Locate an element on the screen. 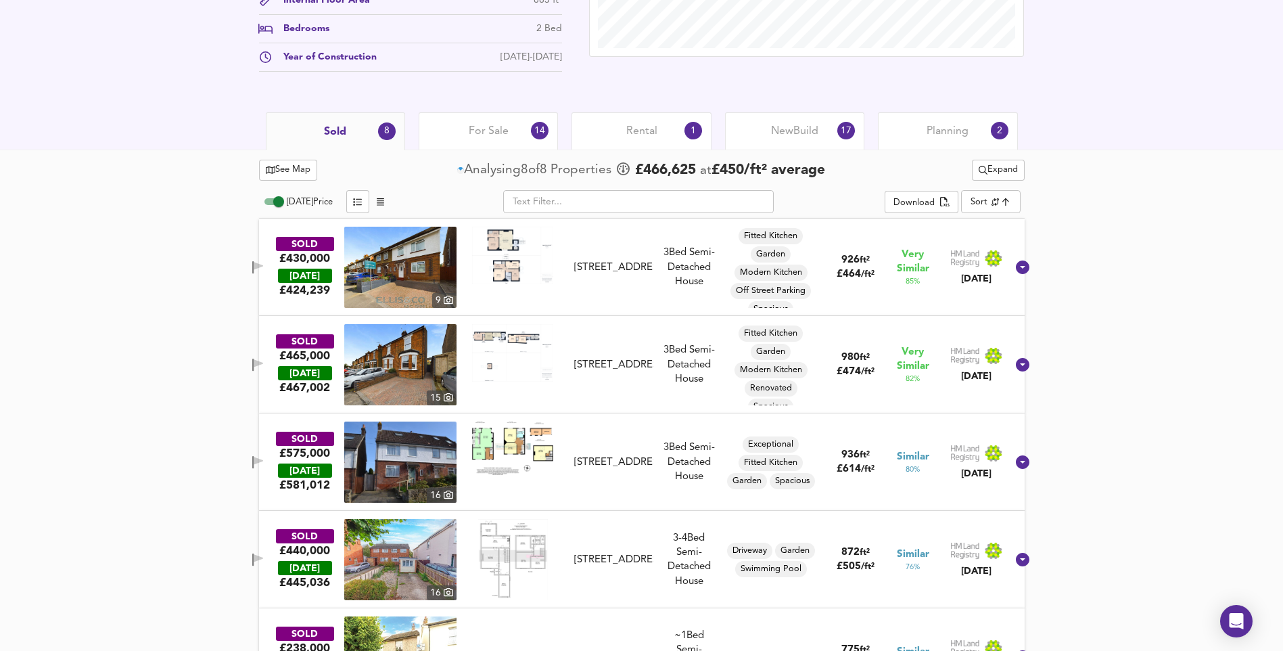 The image size is (1283, 651). div: Renovated is located at coordinates (771, 388).